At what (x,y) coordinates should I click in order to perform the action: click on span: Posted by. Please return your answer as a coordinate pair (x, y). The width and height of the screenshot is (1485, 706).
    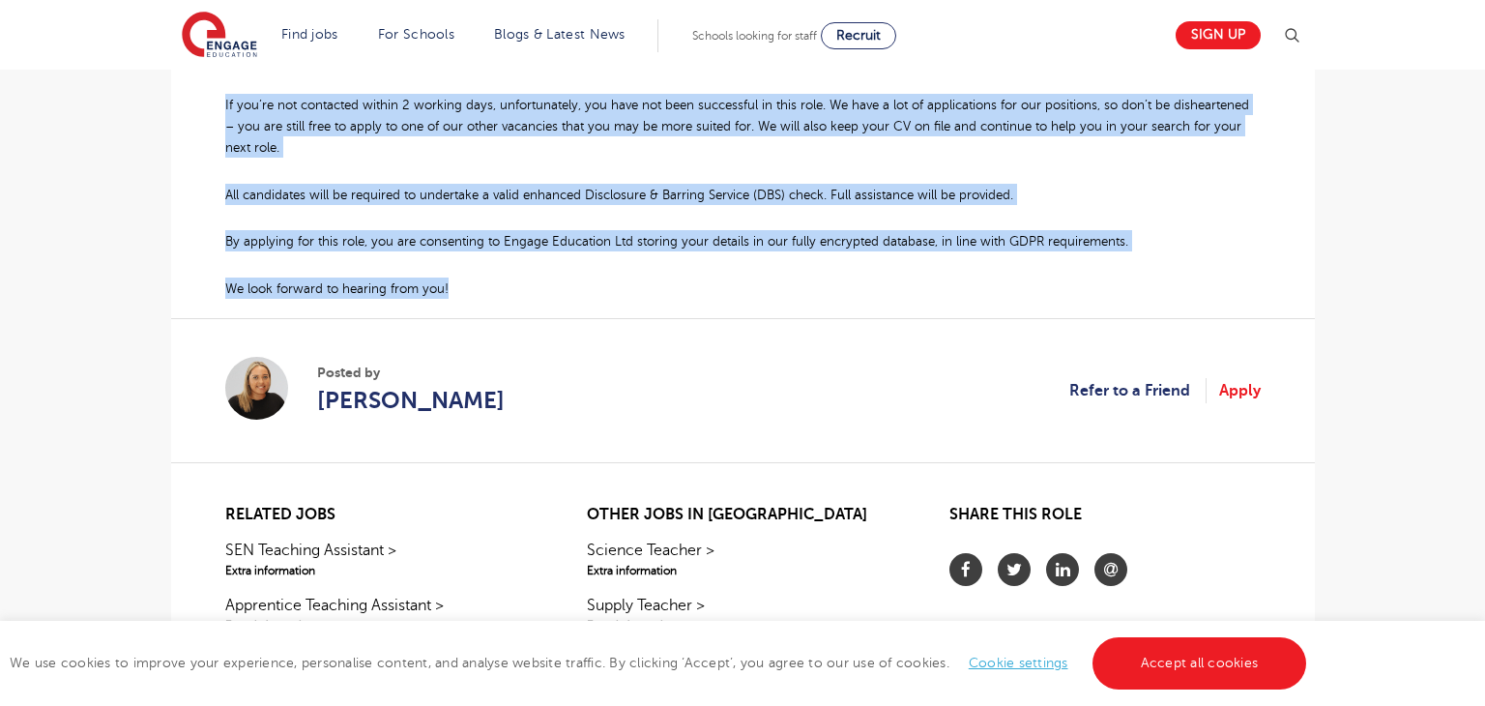
    Looking at the image, I should click on (411, 372).